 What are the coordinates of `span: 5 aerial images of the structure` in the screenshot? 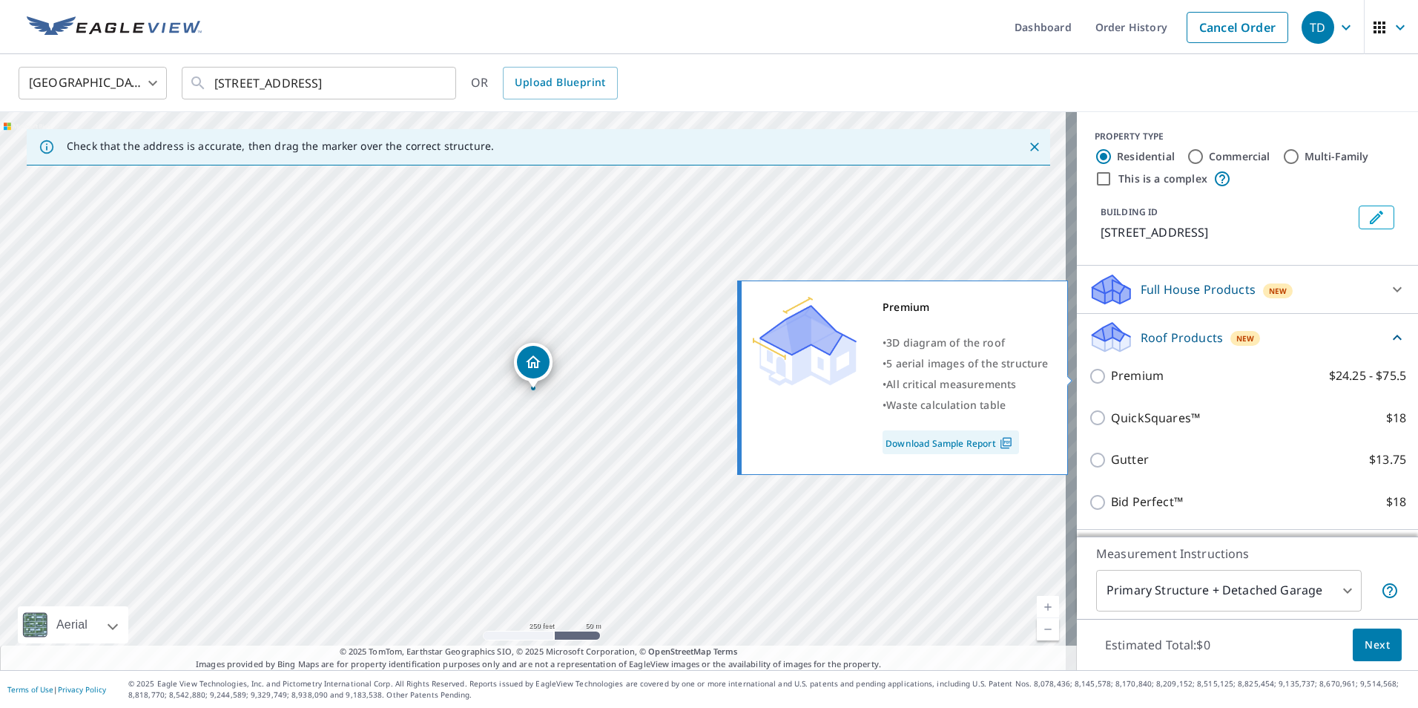 It's located at (967, 363).